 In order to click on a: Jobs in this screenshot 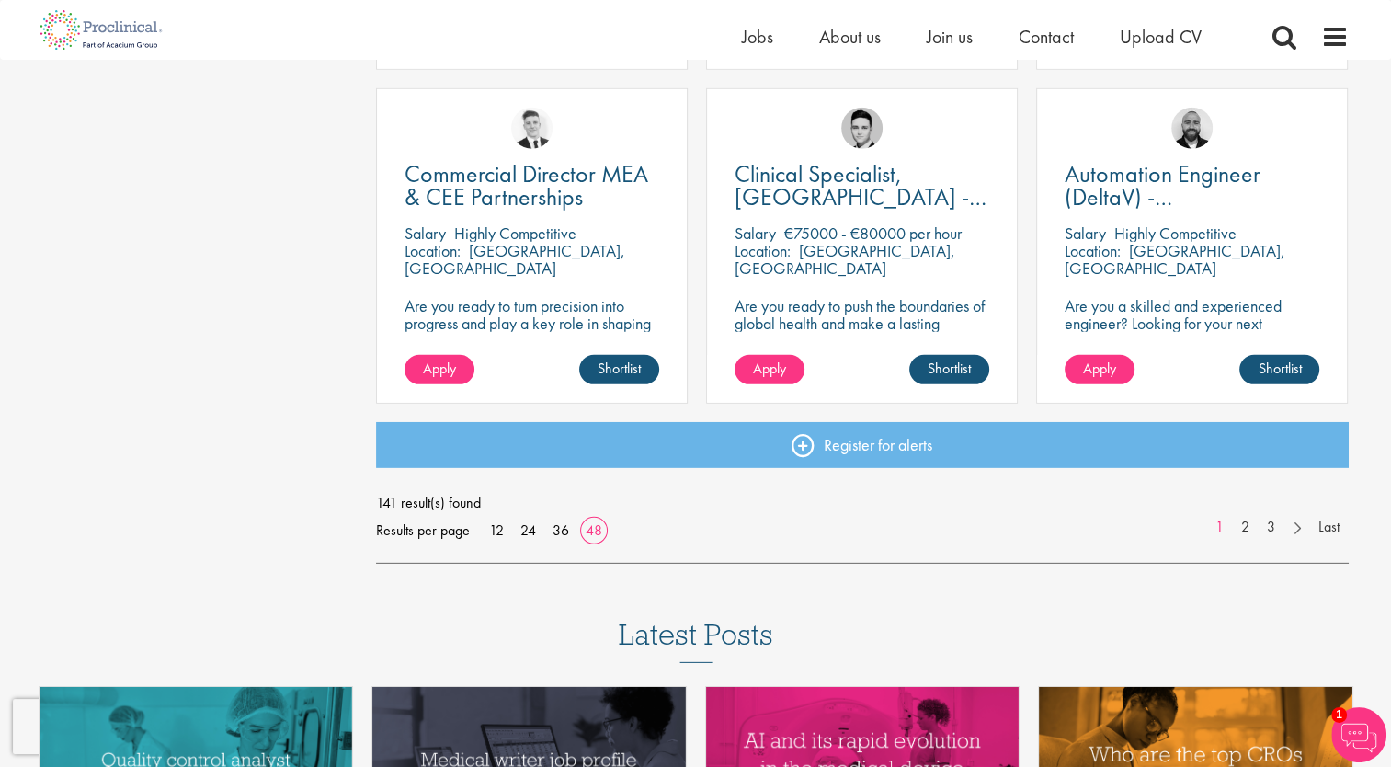, I will do `click(757, 37)`.